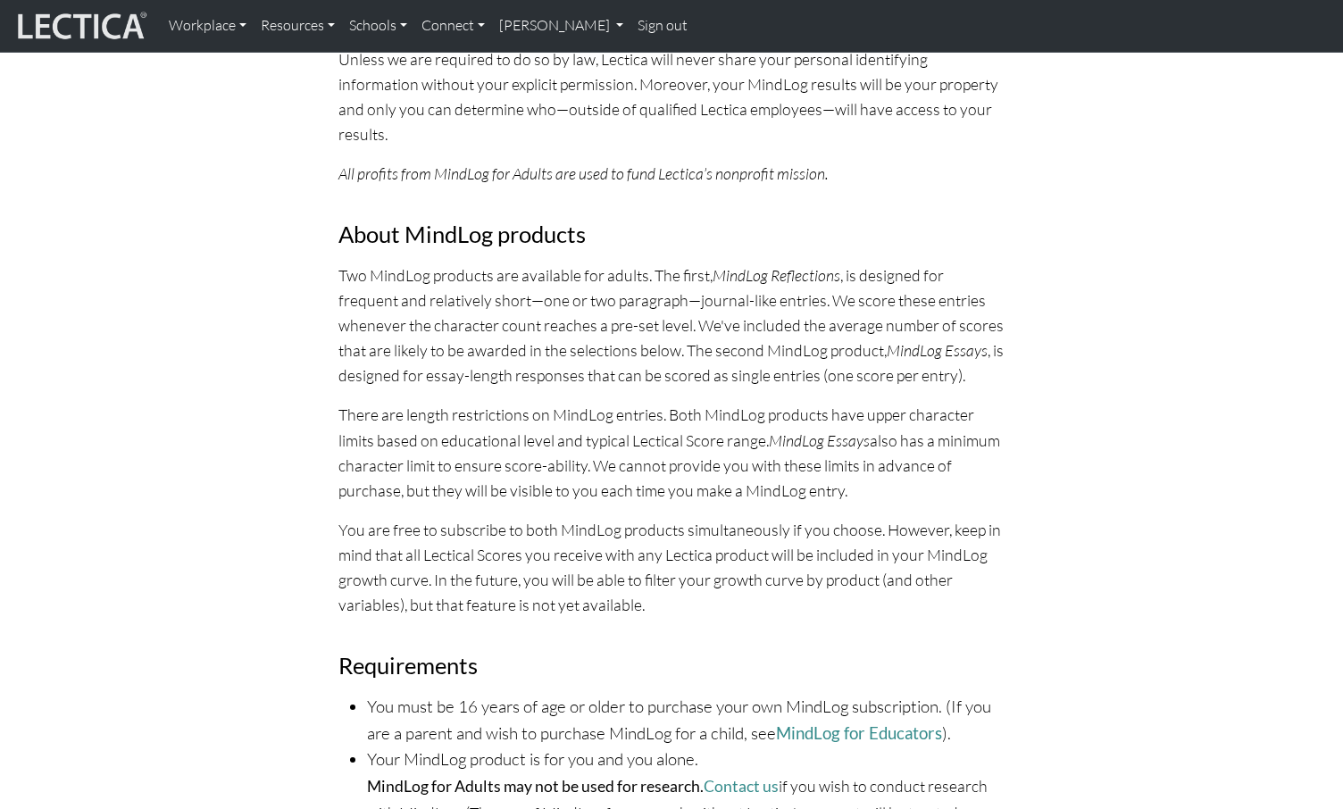 This screenshot has height=809, width=1343. What do you see at coordinates (453, 26) in the screenshot?
I see `a: Connect` at bounding box center [453, 26].